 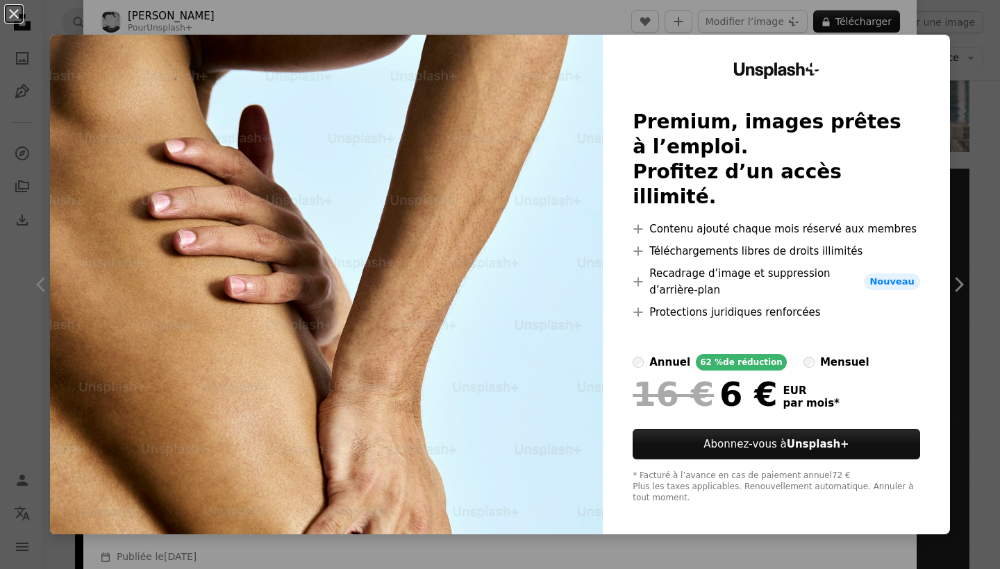 I want to click on div: mensuel, so click(x=844, y=362).